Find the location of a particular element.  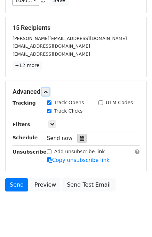

a: Send Test Email is located at coordinates (88, 185).